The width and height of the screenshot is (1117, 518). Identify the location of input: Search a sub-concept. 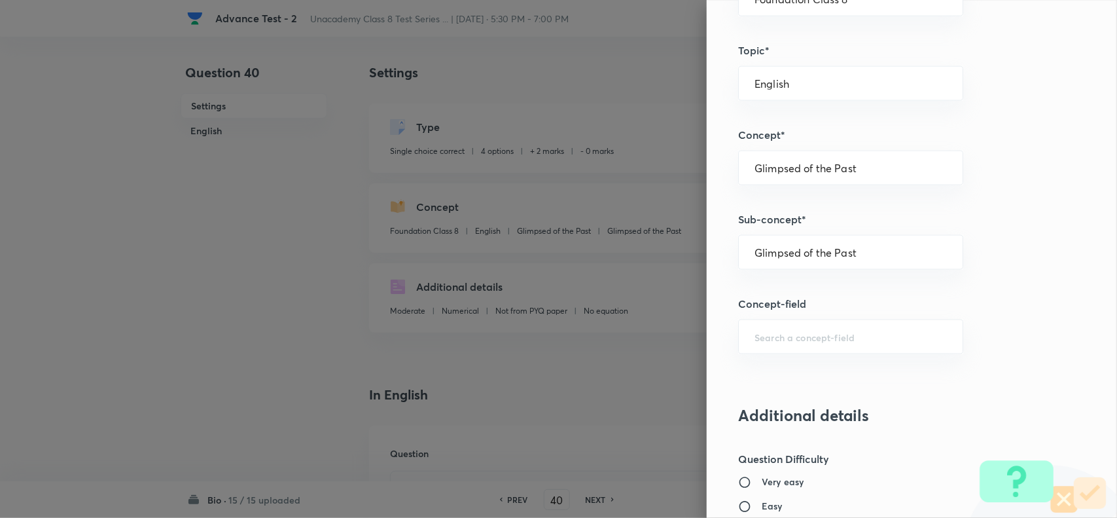
(851, 252).